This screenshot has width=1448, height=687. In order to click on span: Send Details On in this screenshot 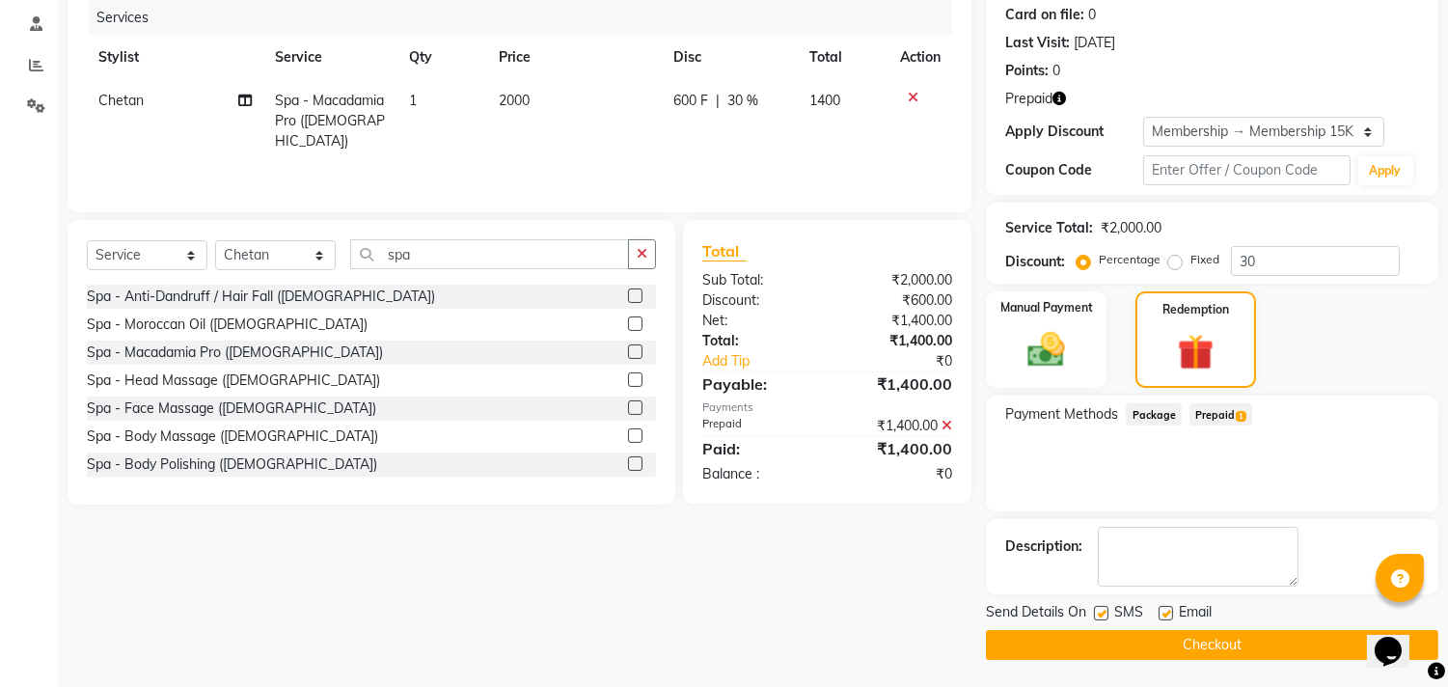, I will do `click(1036, 614)`.